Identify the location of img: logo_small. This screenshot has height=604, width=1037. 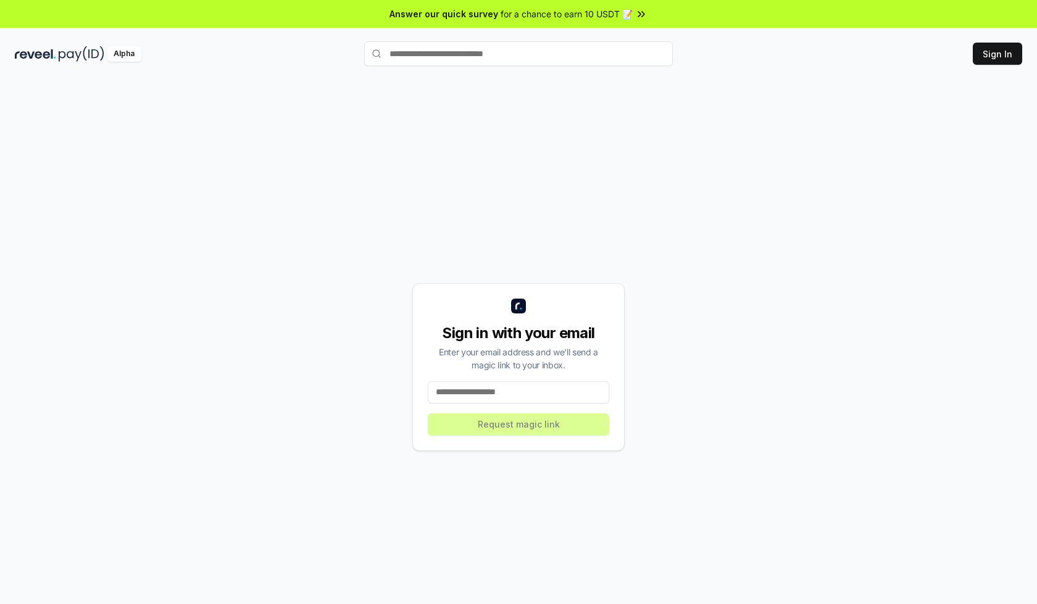
(518, 306).